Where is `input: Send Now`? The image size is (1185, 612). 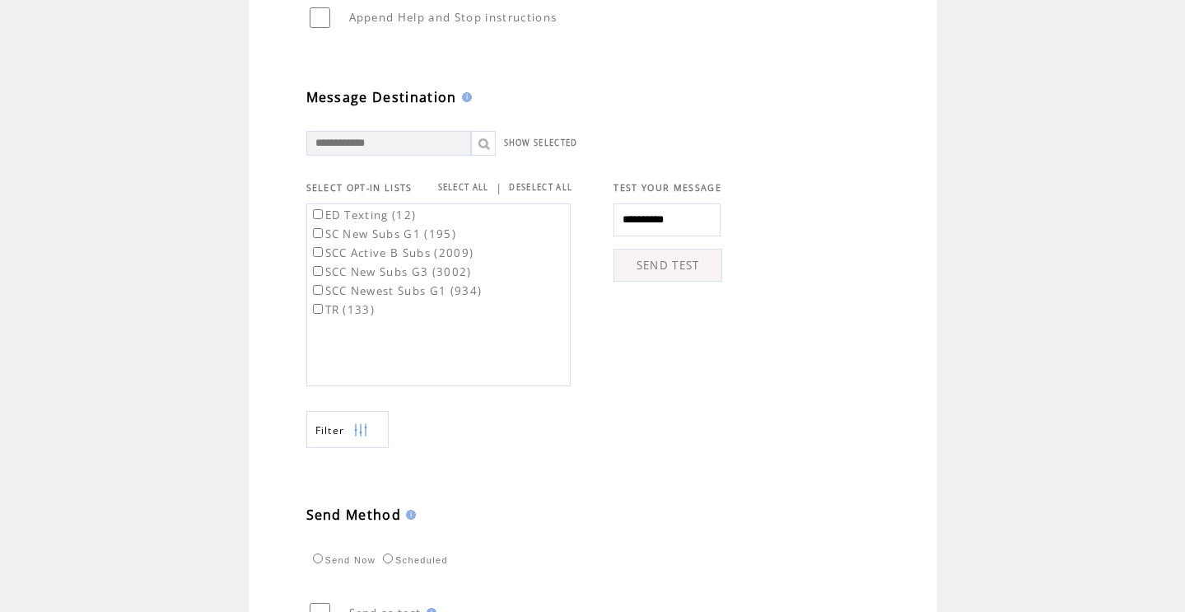
input: Send Now is located at coordinates (318, 558).